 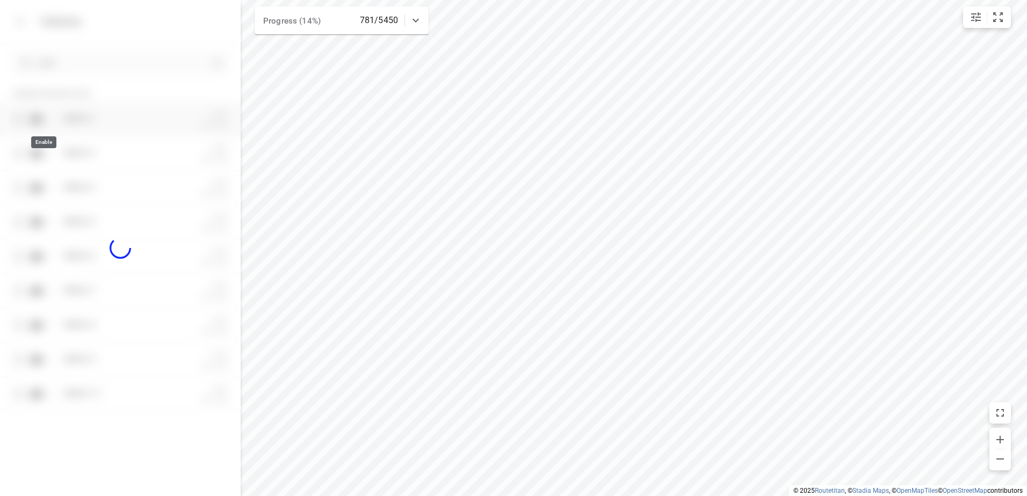 What do you see at coordinates (917, 491) in the screenshot?
I see `a: OpenMapTiles` at bounding box center [917, 491].